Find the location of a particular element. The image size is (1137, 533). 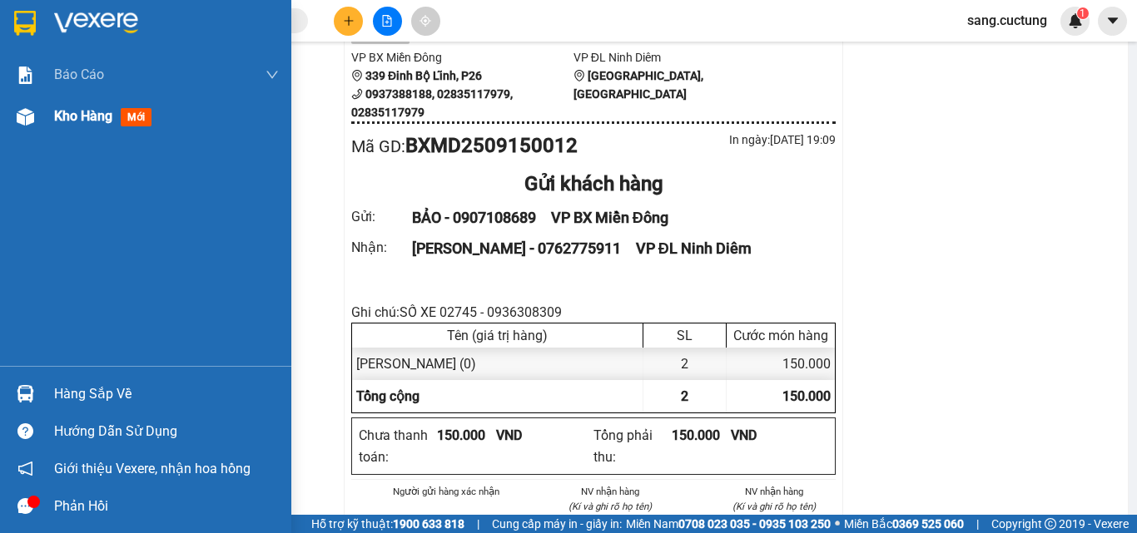

span: down is located at coordinates (272, 75).